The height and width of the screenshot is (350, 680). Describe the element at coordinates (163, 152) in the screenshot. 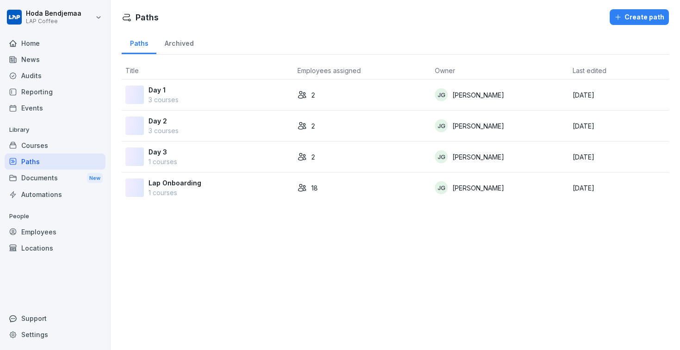

I see `p: Day 3` at that location.